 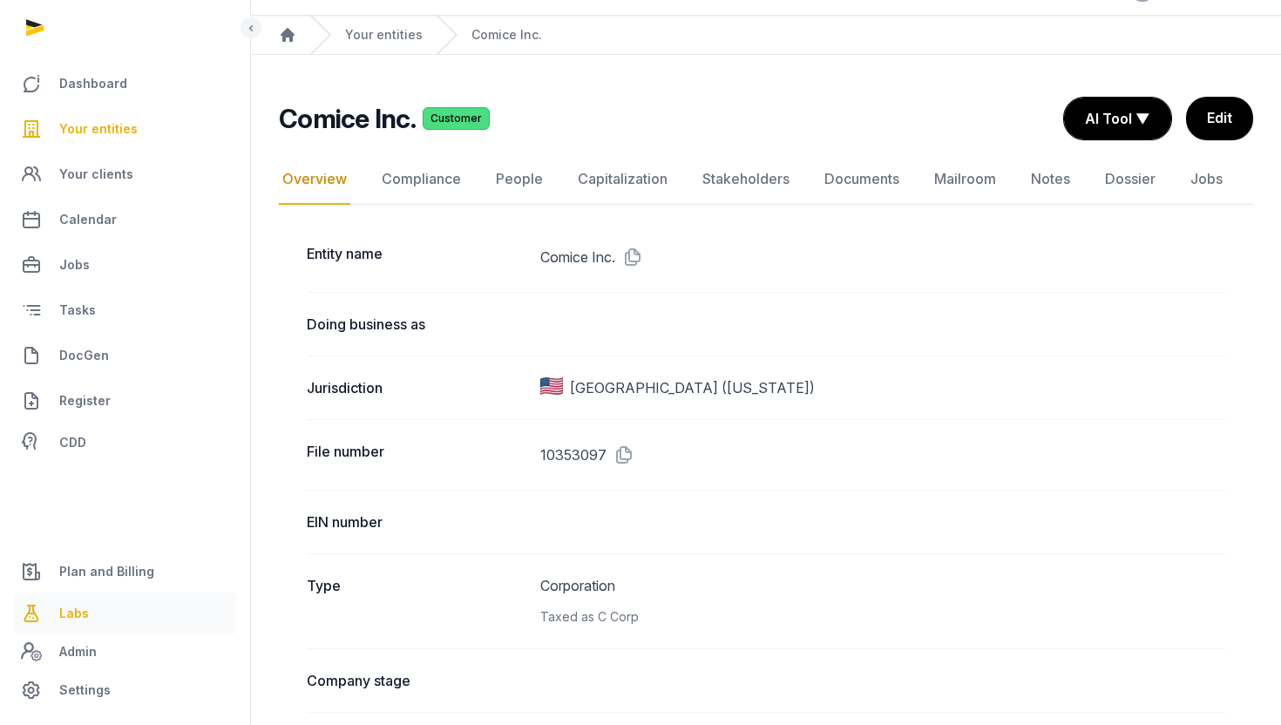 I want to click on nav: Tabs, so click(x=766, y=180).